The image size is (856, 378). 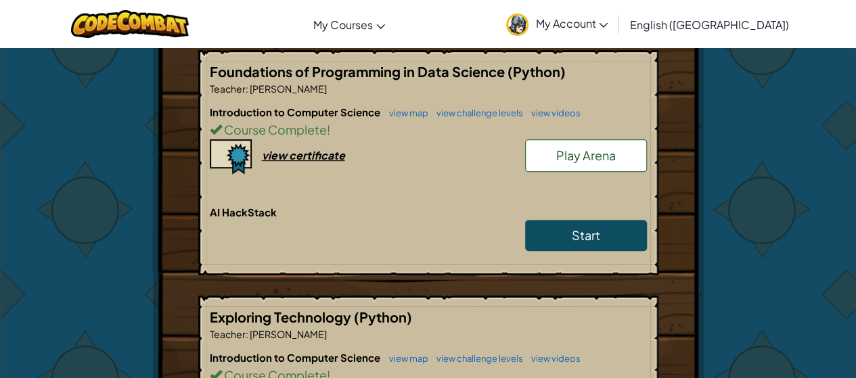 I want to click on a: Start, so click(x=586, y=236).